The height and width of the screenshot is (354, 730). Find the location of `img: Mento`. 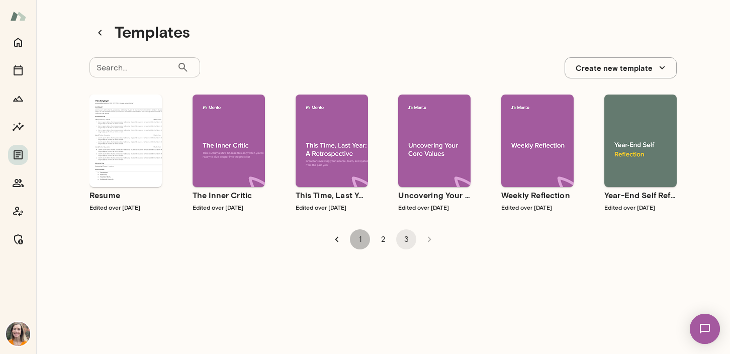

img: Mento is located at coordinates (18, 16).